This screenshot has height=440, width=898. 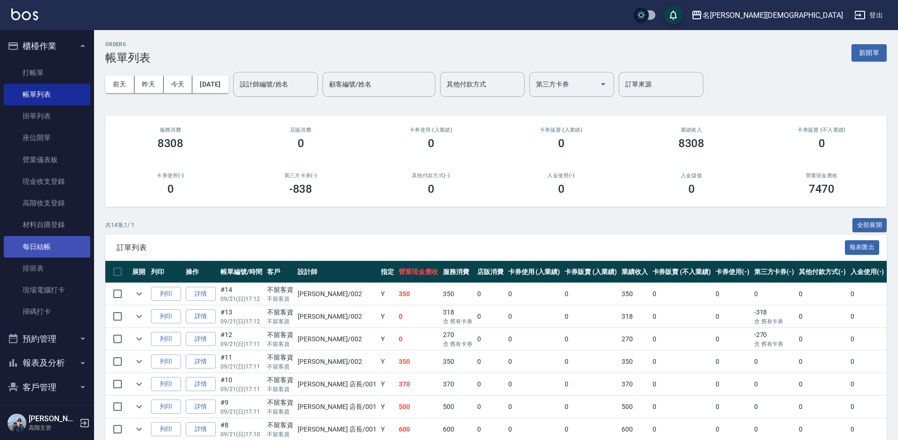 What do you see at coordinates (822, 189) in the screenshot?
I see `h3: 7470` at bounding box center [822, 189].